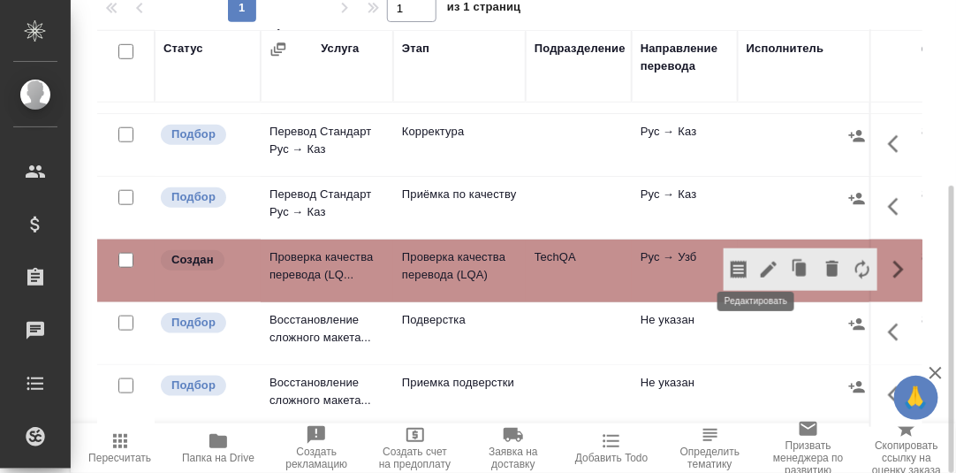  Describe the element at coordinates (327, 270) in the screenshot. I see `td: Проверка качества перевода (LQ...` at that location.